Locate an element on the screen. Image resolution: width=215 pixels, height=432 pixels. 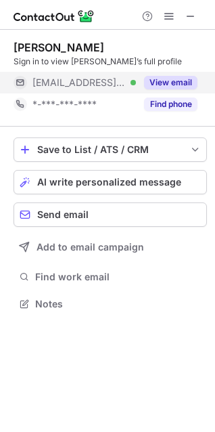
span: Add to email campaign is located at coordinates (90, 247).